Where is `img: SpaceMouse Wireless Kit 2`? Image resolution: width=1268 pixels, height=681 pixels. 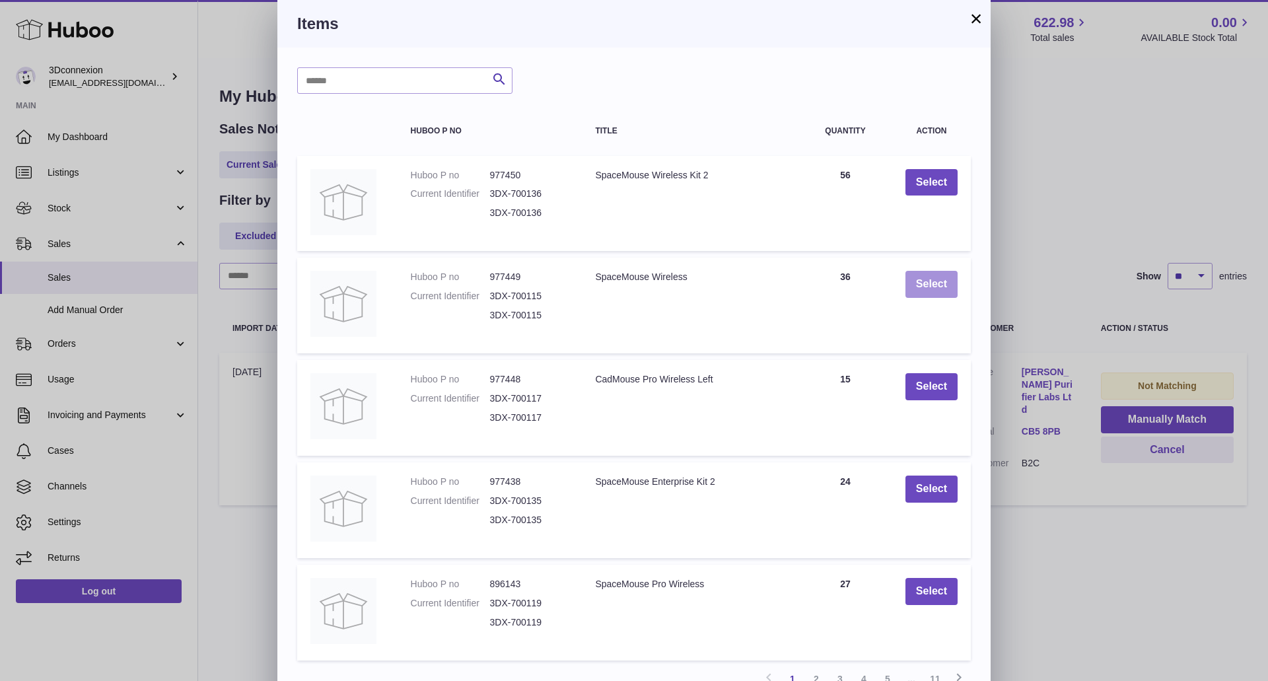 img: SpaceMouse Wireless Kit 2 is located at coordinates (343, 202).